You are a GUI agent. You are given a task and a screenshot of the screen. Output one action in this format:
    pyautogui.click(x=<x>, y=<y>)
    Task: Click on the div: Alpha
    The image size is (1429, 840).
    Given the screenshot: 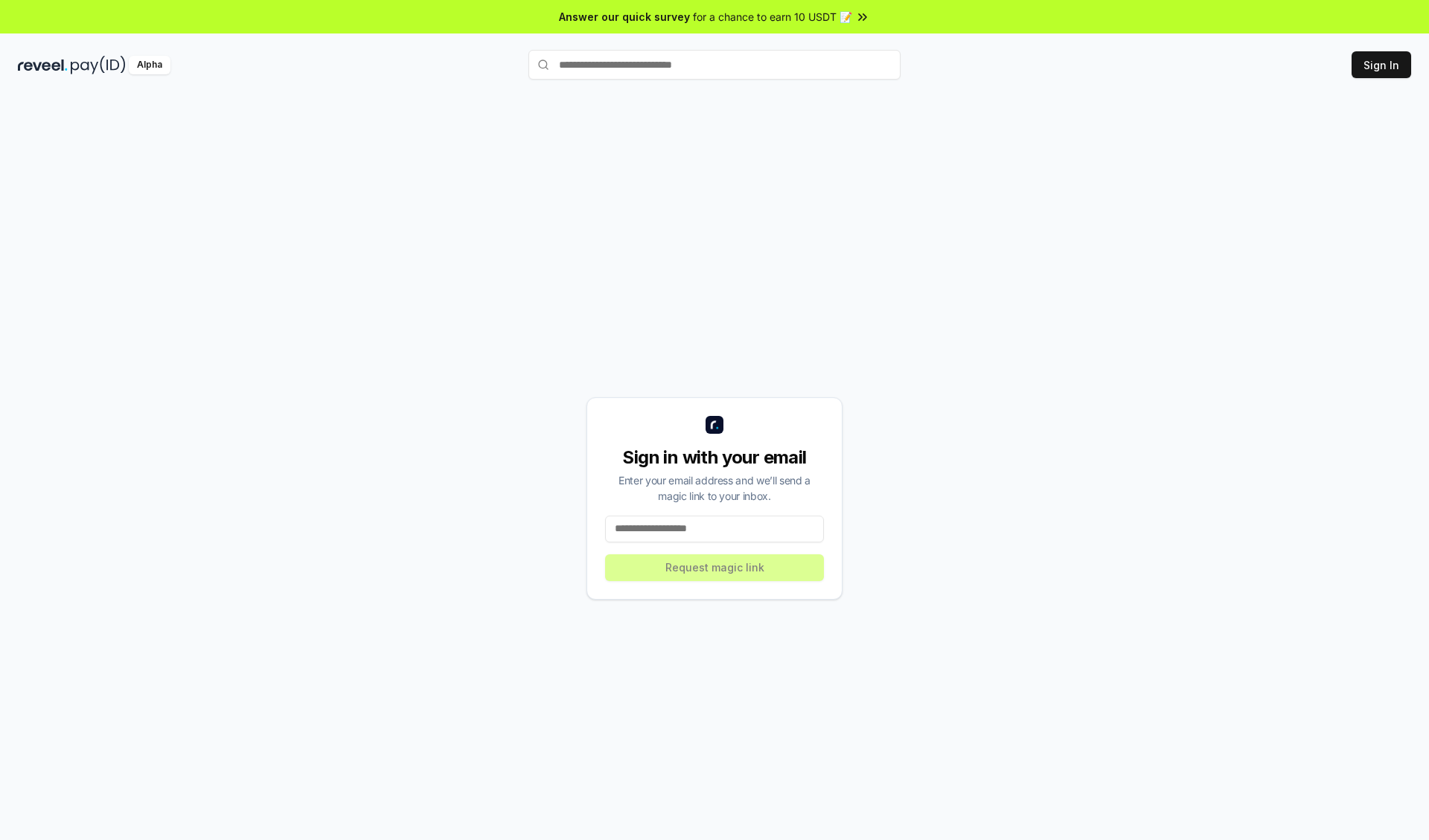 What is the action you would take?
    pyautogui.click(x=149, y=64)
    